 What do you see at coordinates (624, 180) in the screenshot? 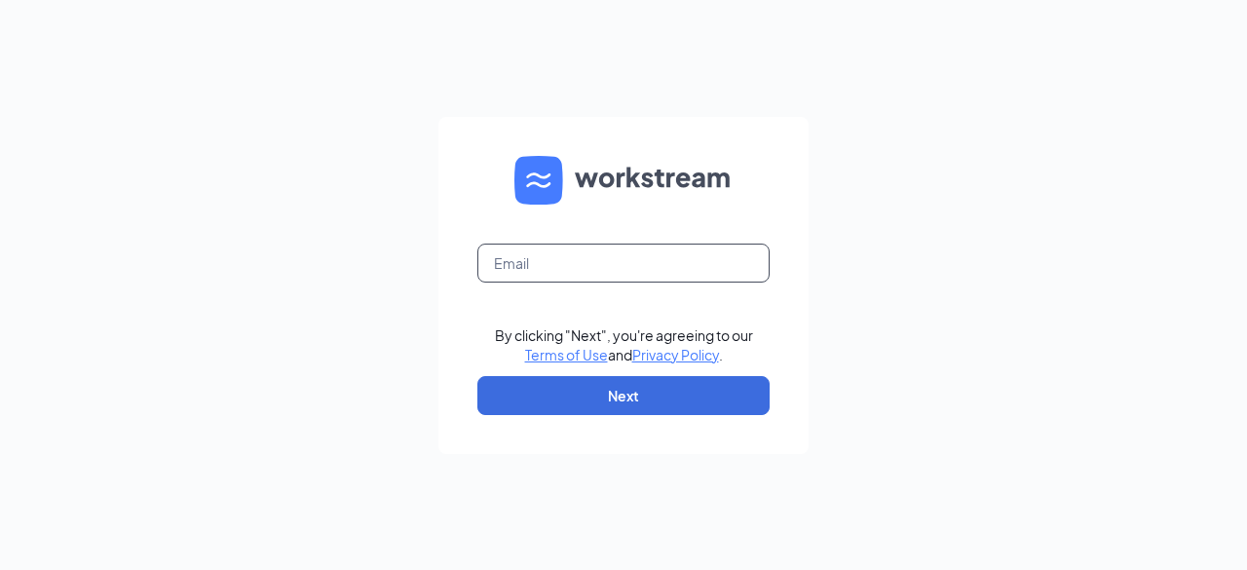
I see `img: WS logo and Workstream text` at bounding box center [624, 180].